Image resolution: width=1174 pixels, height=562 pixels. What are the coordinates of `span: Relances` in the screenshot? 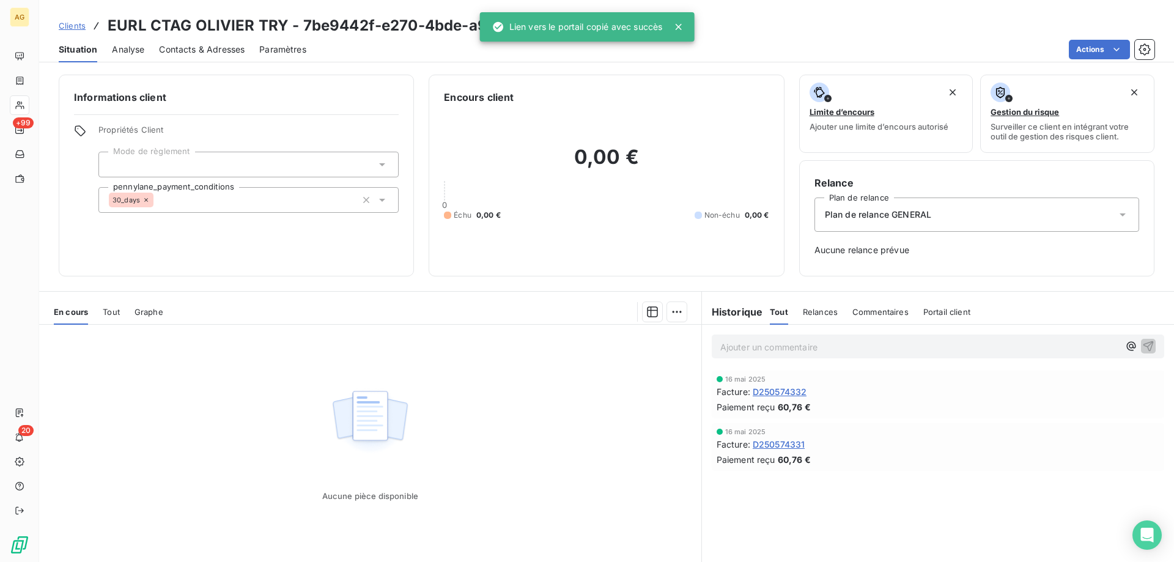 It's located at (820, 312).